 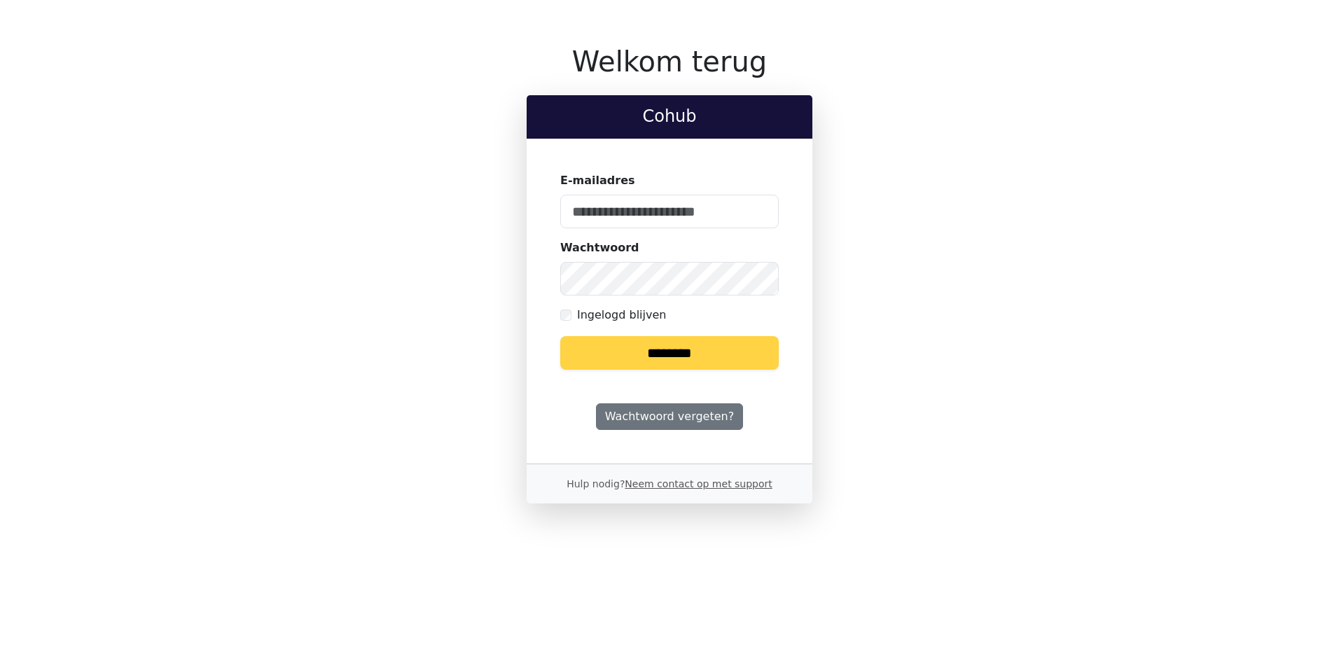 What do you see at coordinates (670, 116) in the screenshot?
I see `h2: Cohub` at bounding box center [670, 116].